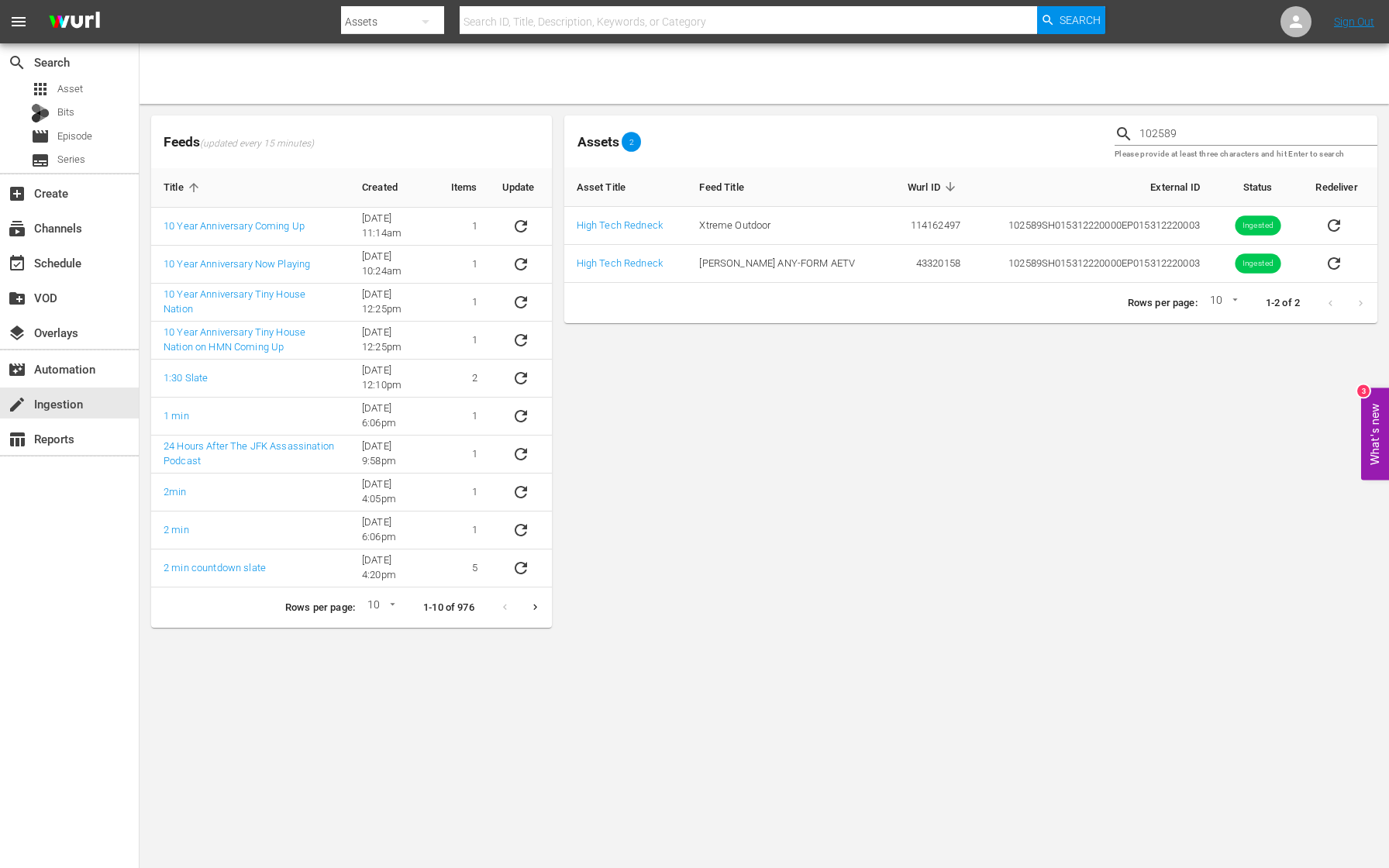 This screenshot has height=868, width=1389. I want to click on a: 10 Year Anniversary Tiny House Nation on HMN Coming Up, so click(234, 340).